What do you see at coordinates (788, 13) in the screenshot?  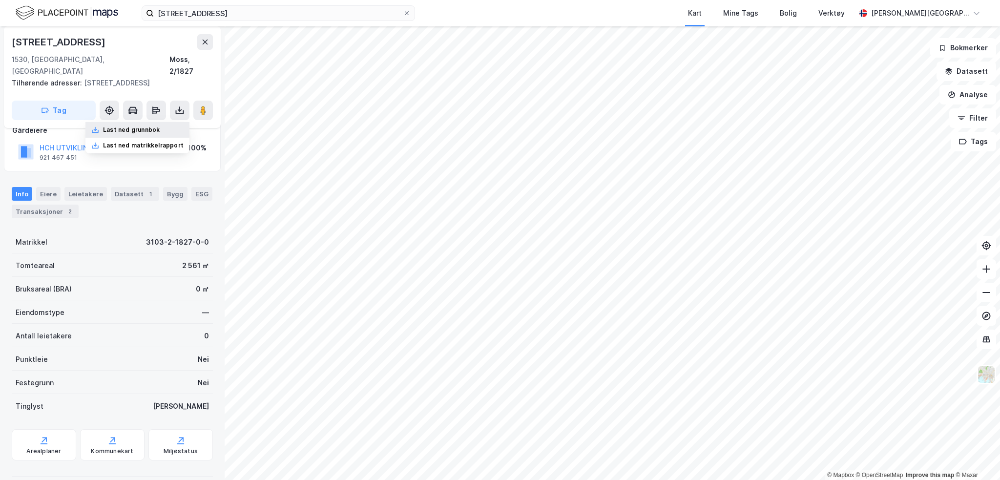 I see `div: Bolig` at bounding box center [788, 13].